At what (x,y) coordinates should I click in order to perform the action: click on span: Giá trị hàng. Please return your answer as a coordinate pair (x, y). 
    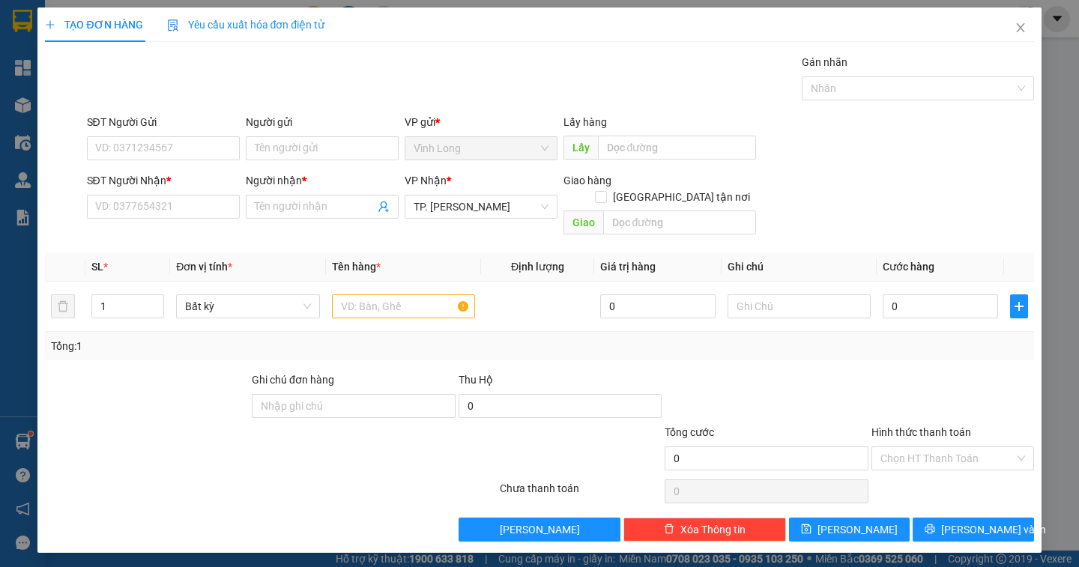
    Looking at the image, I should click on (628, 267).